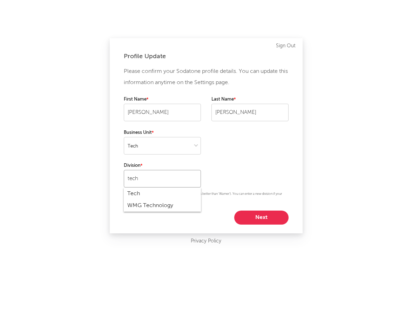  I want to click on a: Privacy Policy, so click(206, 241).